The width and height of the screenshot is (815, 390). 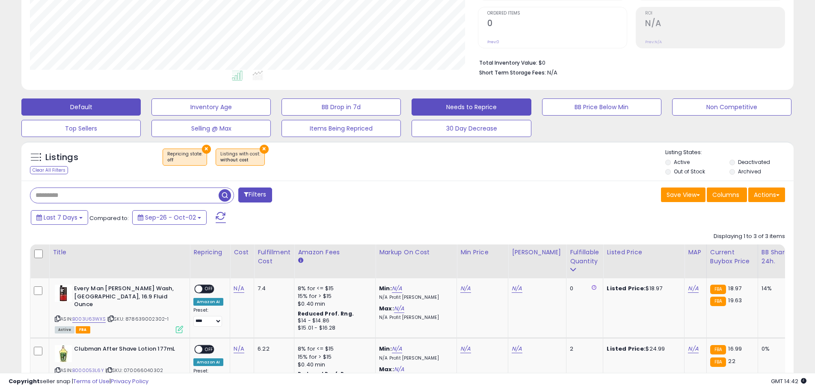 I want to click on img: 41tv0gTE6jL._SL40_.jpg, so click(x=63, y=353).